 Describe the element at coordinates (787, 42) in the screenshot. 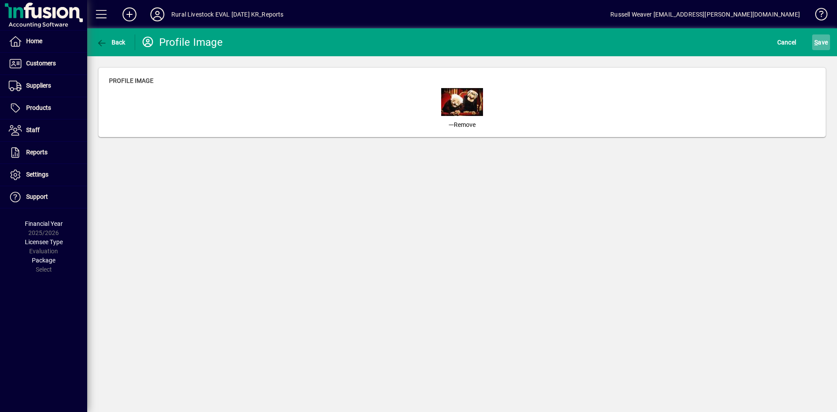

I see `button: Cancel` at that location.